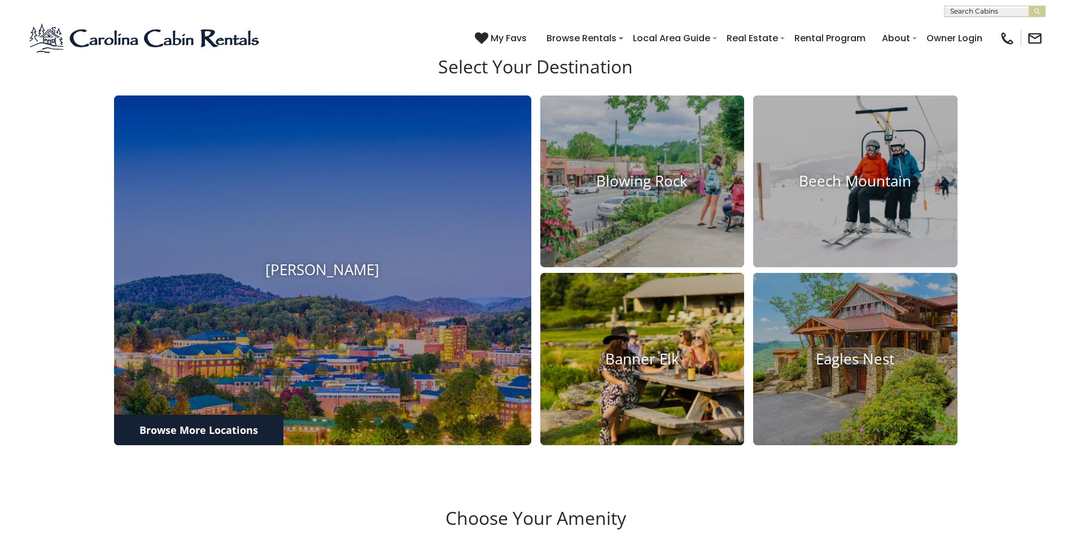 This screenshot has height=539, width=1071. I want to click on a: Owner Login, so click(954, 38).